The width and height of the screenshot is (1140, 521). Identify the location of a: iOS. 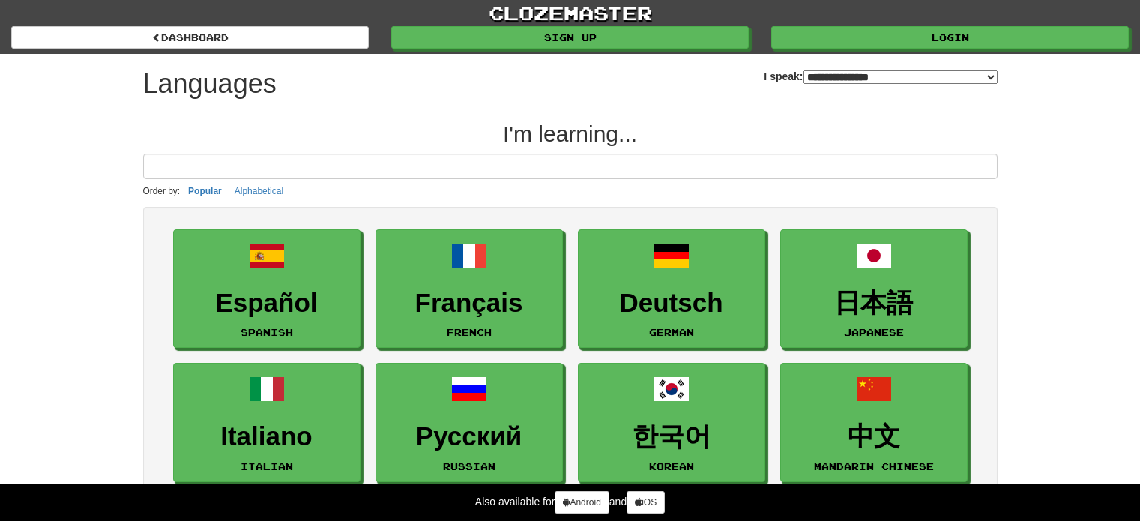
(645, 502).